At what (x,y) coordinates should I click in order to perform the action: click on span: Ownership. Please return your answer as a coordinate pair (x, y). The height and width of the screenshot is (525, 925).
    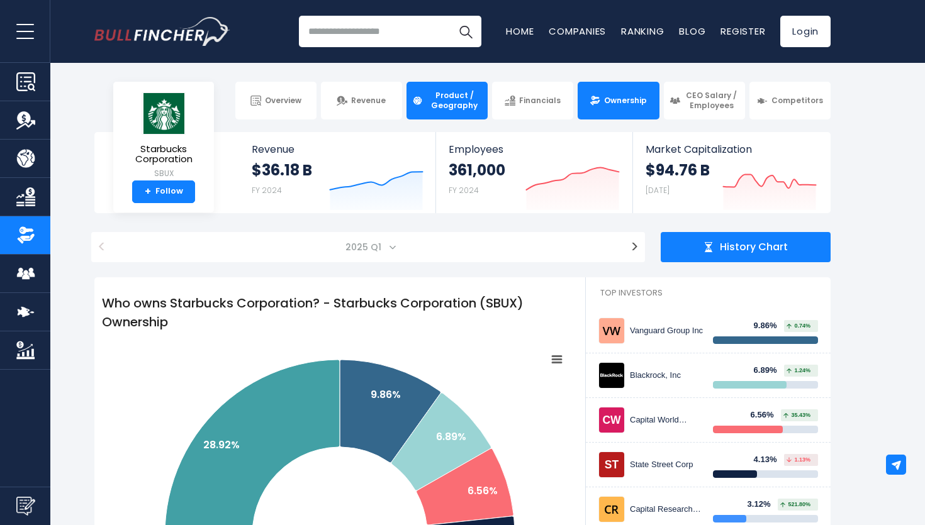
    Looking at the image, I should click on (625, 101).